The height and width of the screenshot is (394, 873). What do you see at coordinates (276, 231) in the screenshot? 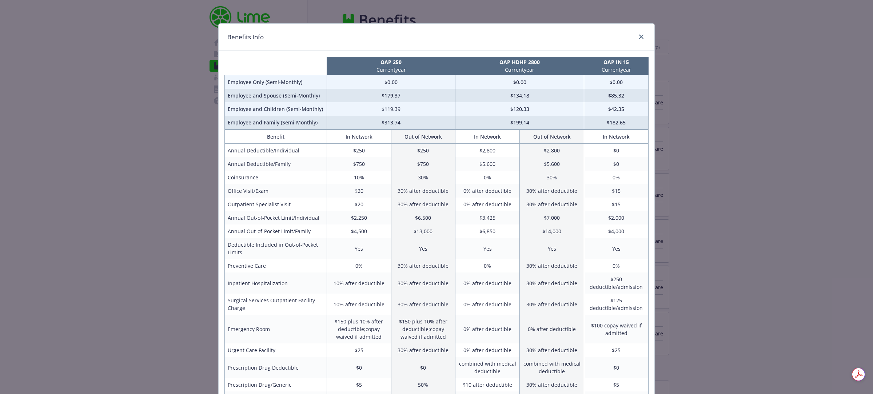
I see `td: Annual Out-of-Pocket Limit/Family` at bounding box center [276, 231].